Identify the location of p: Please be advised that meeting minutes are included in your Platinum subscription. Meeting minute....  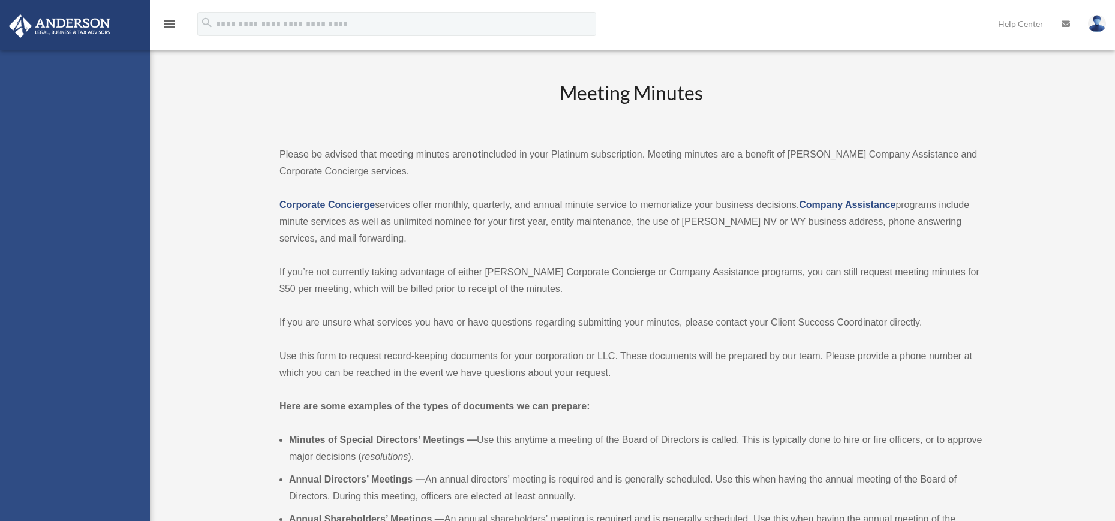
(631, 163).